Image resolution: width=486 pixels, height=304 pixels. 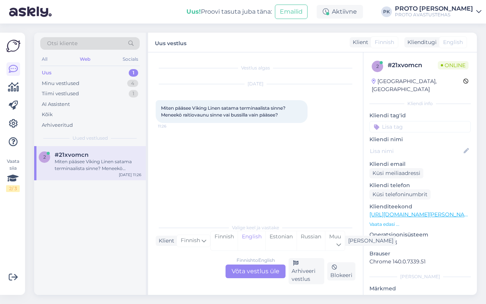 I want to click on div: Vestlus algas, so click(x=256, y=68).